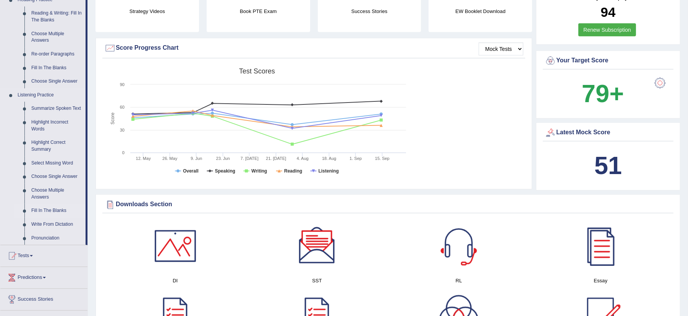  What do you see at coordinates (57, 54) in the screenshot?
I see `a: Re-order Paragraphs` at bounding box center [57, 54].